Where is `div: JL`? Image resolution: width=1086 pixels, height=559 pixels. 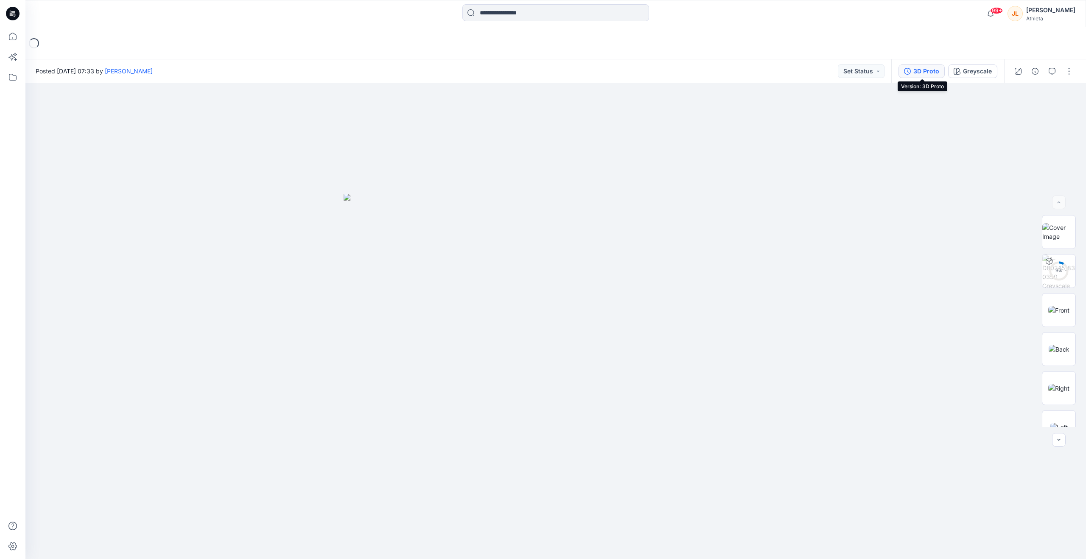 div: JL is located at coordinates (1015, 14).